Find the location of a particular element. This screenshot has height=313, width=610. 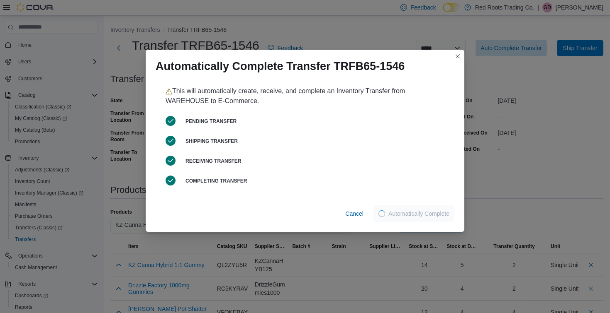

h6: Shipping Transfer is located at coordinates (315, 141).